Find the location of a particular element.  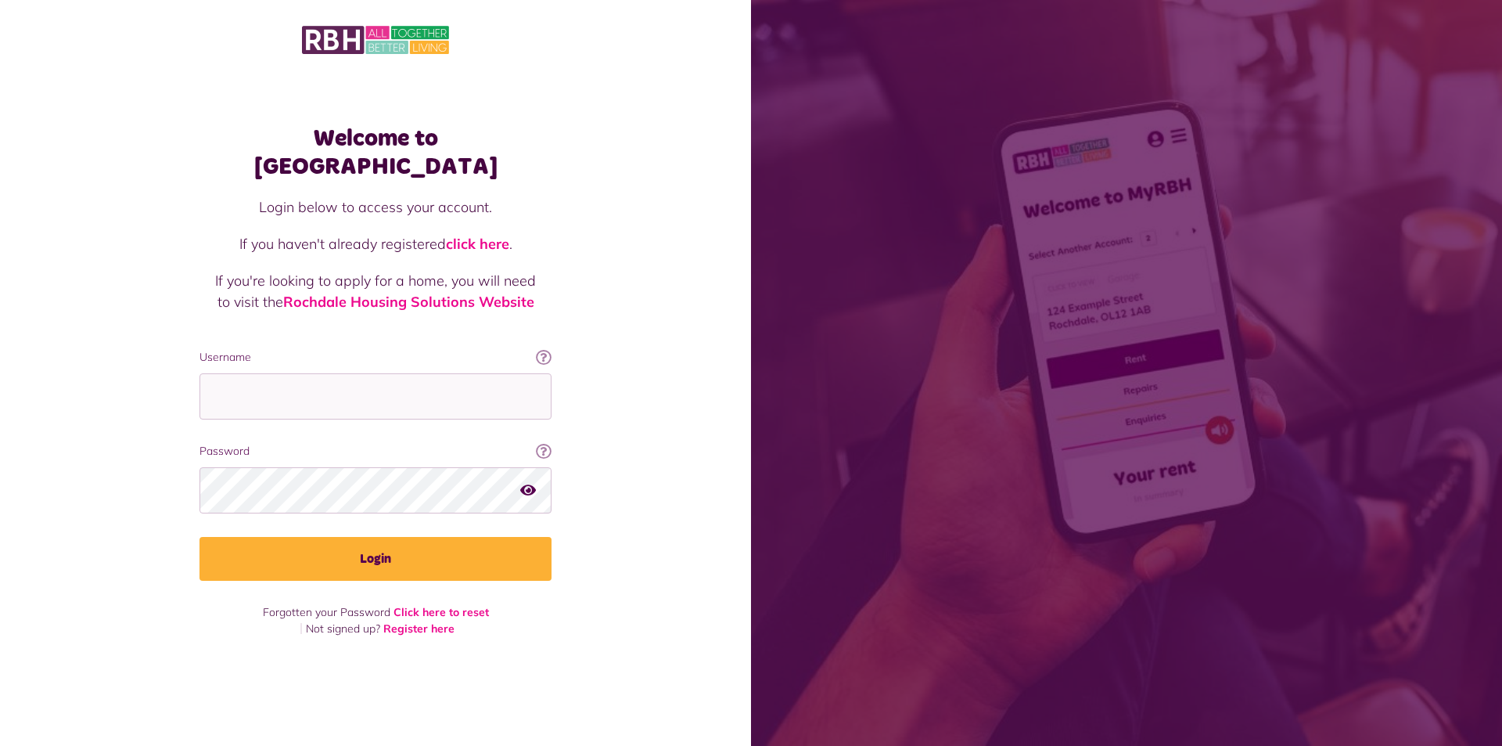

a: Click here to reset is located at coordinates (441, 612).